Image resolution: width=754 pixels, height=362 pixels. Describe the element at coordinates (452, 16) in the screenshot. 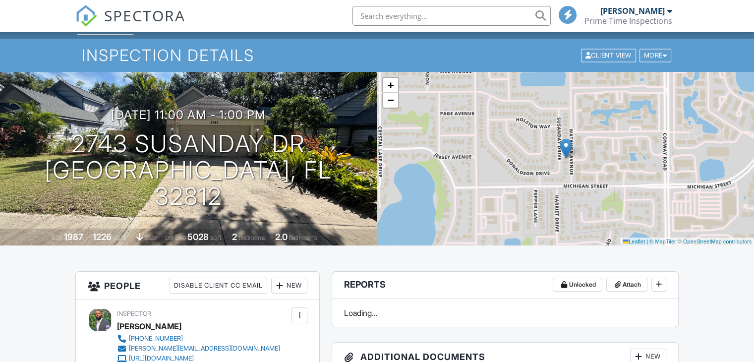

I see `input: Search everything...` at that location.